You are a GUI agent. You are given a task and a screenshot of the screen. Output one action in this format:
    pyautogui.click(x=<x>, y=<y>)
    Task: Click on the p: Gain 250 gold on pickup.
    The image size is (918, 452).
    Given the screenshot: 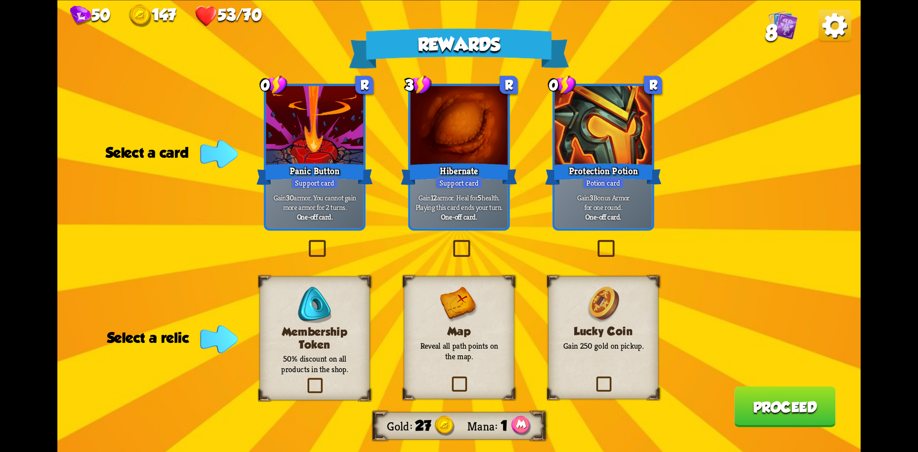 What is the action you would take?
    pyautogui.click(x=603, y=345)
    